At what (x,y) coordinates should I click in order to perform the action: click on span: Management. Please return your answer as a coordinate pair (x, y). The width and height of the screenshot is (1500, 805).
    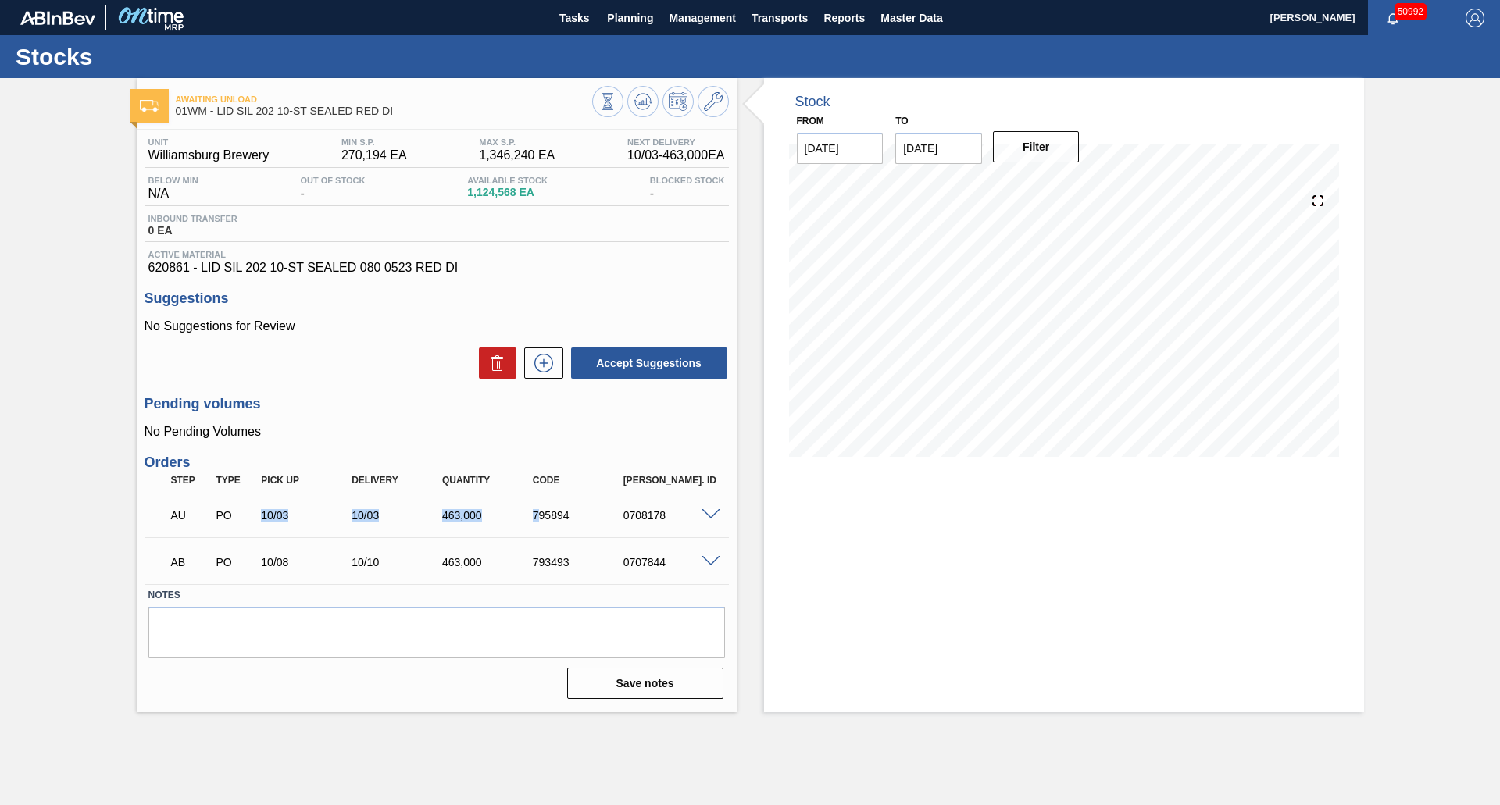
    Looking at the image, I should click on (702, 18).